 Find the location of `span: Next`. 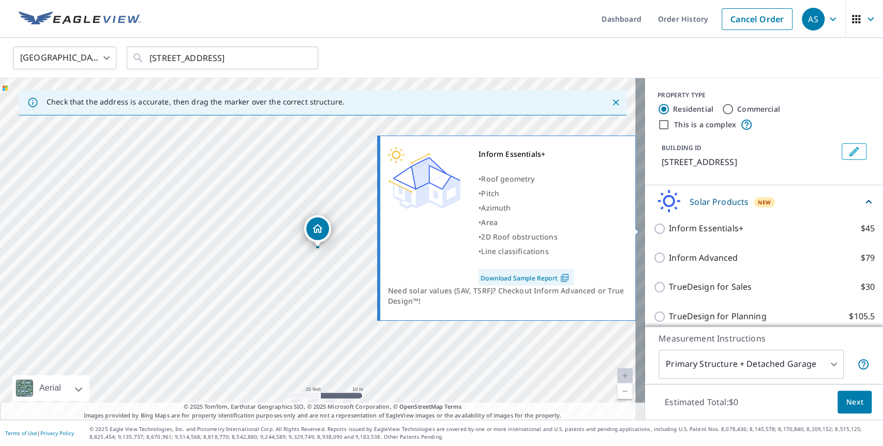

span: Next is located at coordinates (855, 402).